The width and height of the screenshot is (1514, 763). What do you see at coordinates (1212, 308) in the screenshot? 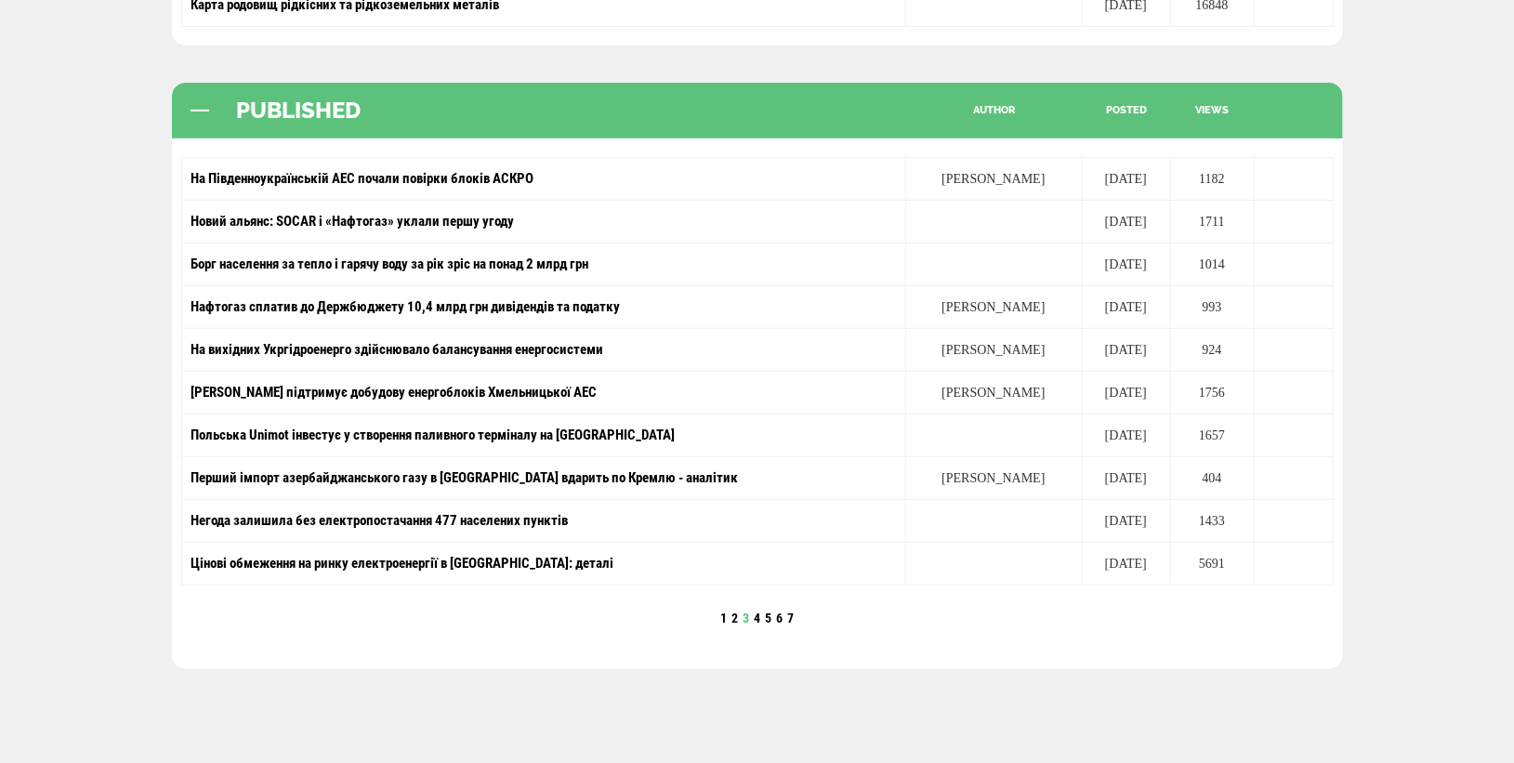
I see `td: 993` at bounding box center [1212, 308].